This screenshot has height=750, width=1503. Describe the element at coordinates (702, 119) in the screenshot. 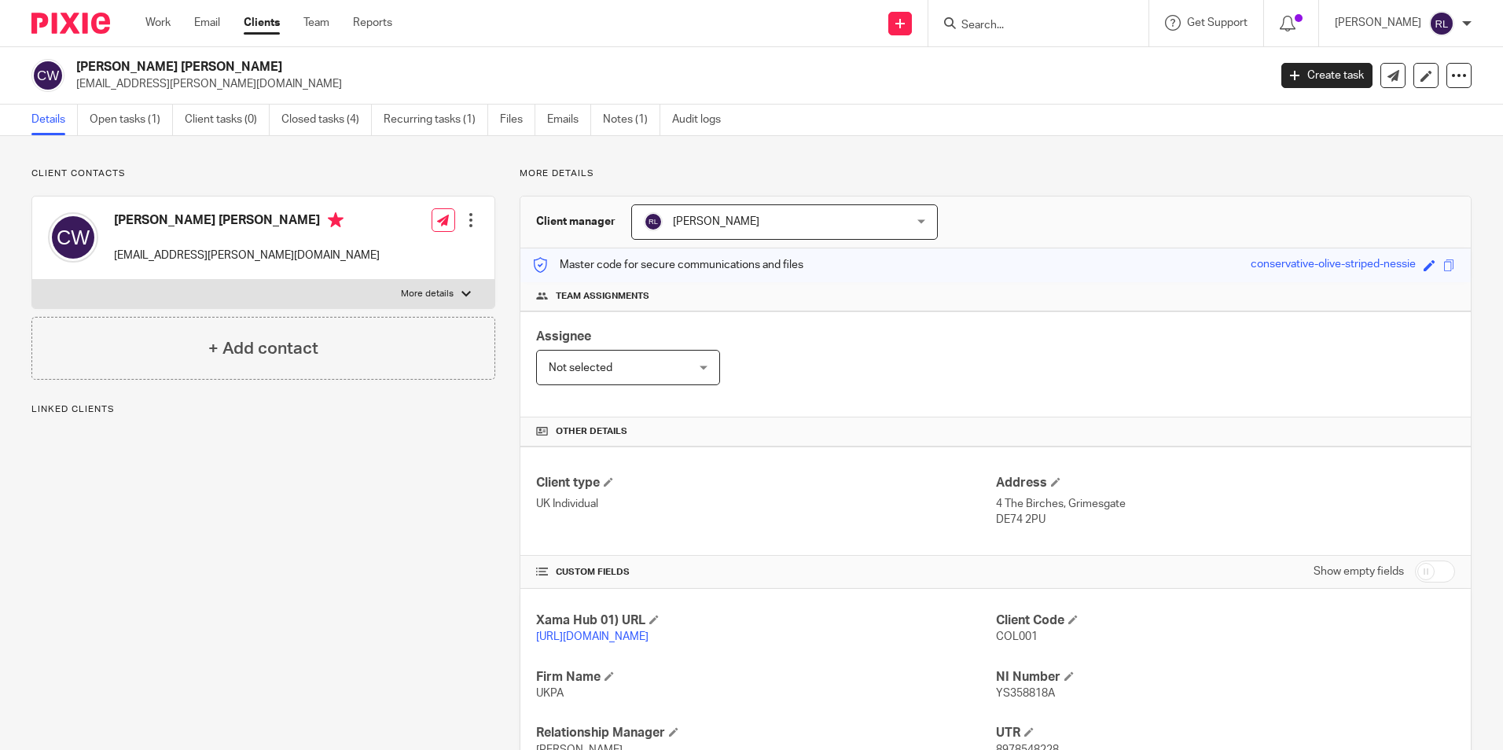

I see `a: Audit logs` at that location.